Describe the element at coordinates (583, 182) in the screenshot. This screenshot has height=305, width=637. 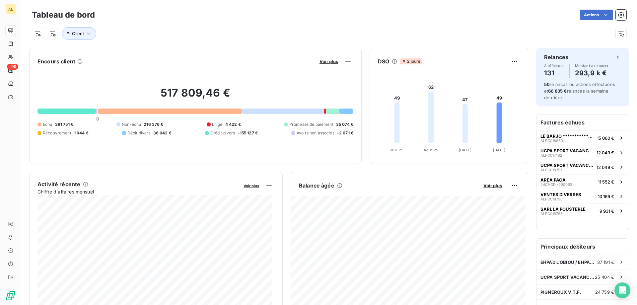
I see `button: AREA PACA2401-OD -00006311 552 €` at that location.